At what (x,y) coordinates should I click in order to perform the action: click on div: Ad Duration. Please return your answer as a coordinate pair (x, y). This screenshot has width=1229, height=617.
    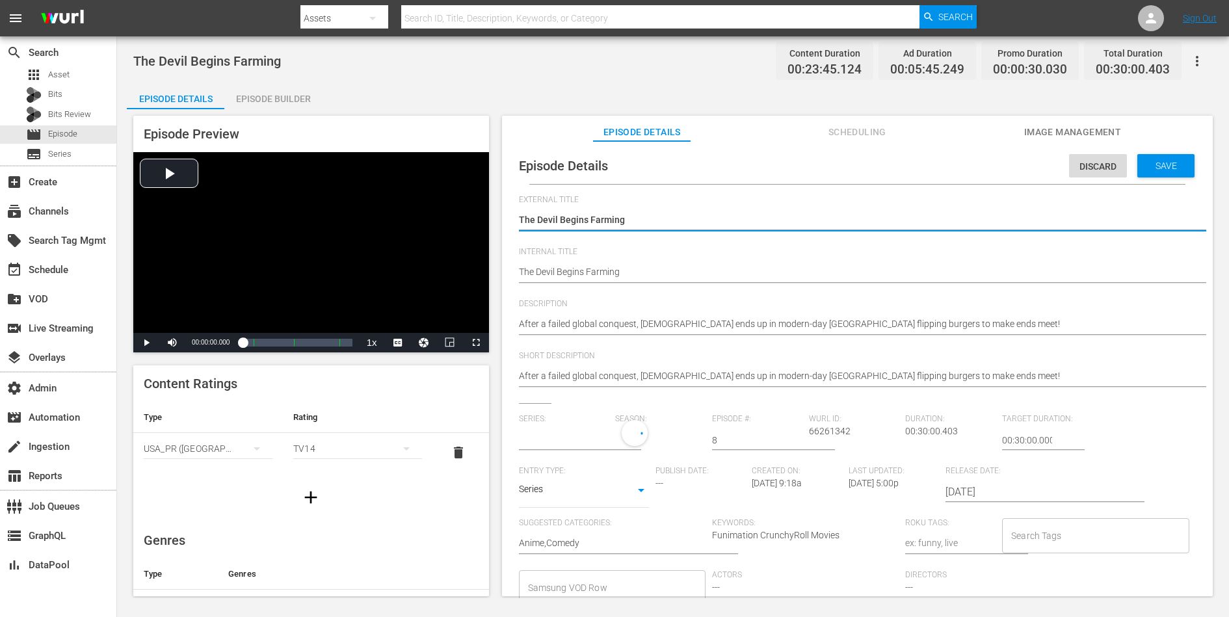
    Looking at the image, I should click on (927, 53).